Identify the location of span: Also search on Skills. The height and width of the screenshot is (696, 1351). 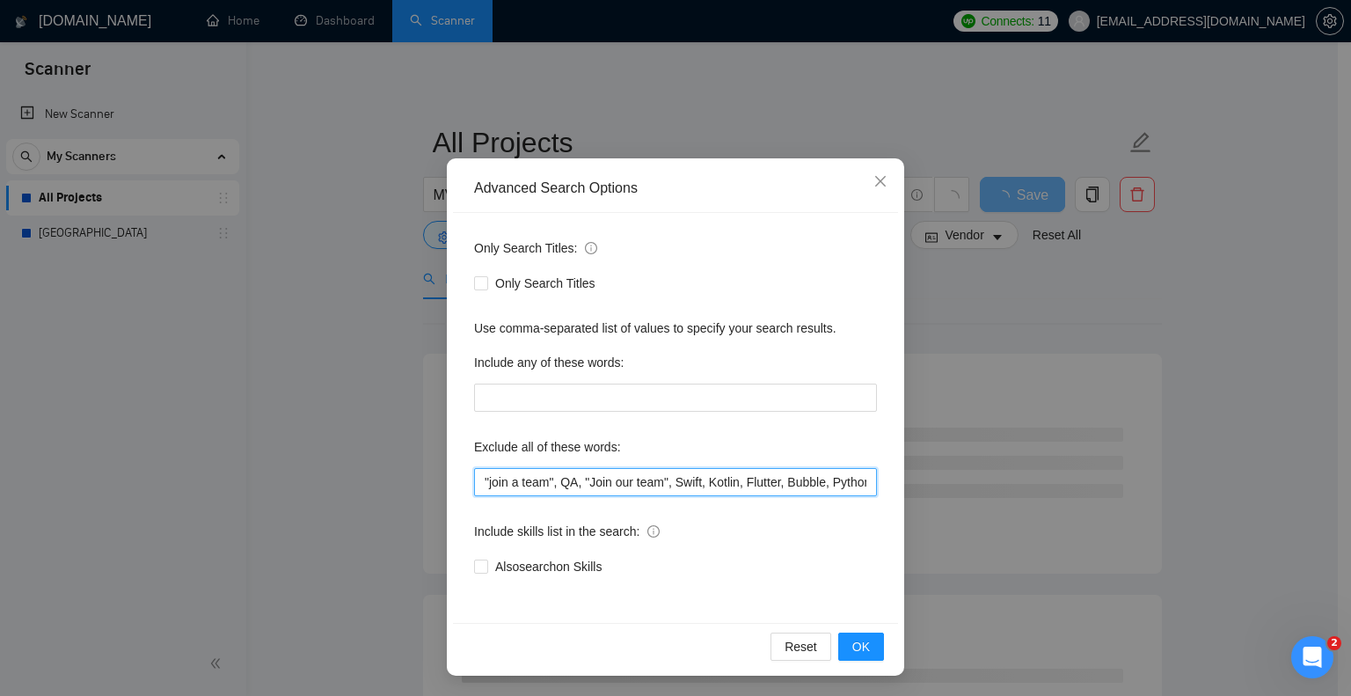
(548, 567).